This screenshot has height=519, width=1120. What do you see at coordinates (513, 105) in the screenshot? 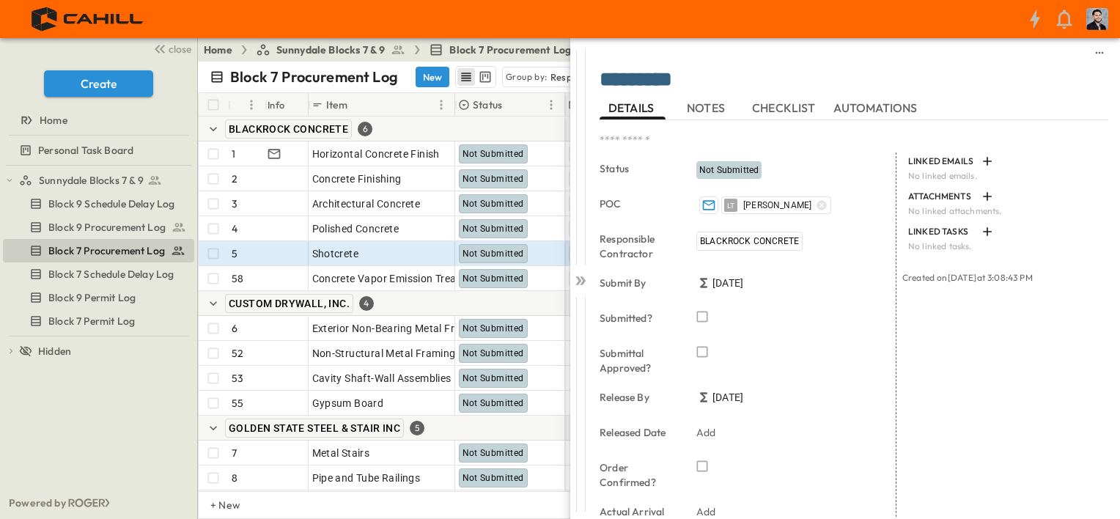
I see `button: Sort` at bounding box center [513, 105].